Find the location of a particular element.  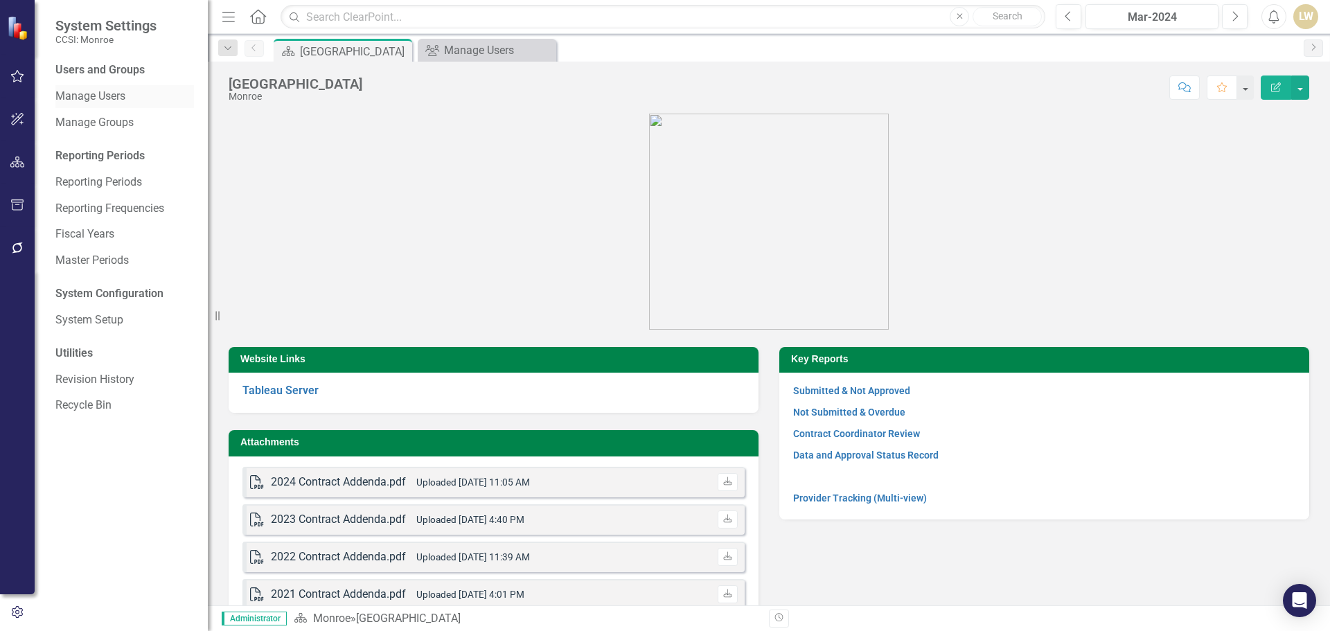

a: Master Periods is located at coordinates (125, 260).